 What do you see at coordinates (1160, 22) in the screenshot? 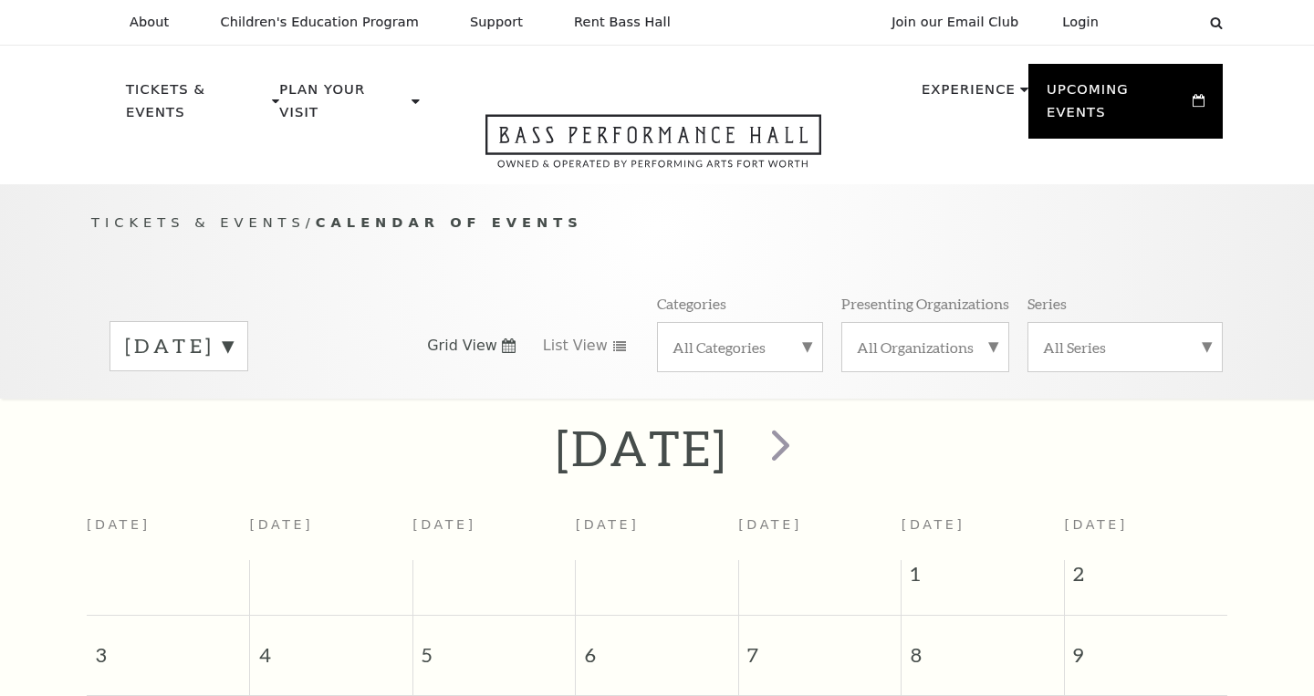
I see `select: Select:` at bounding box center [1160, 22].